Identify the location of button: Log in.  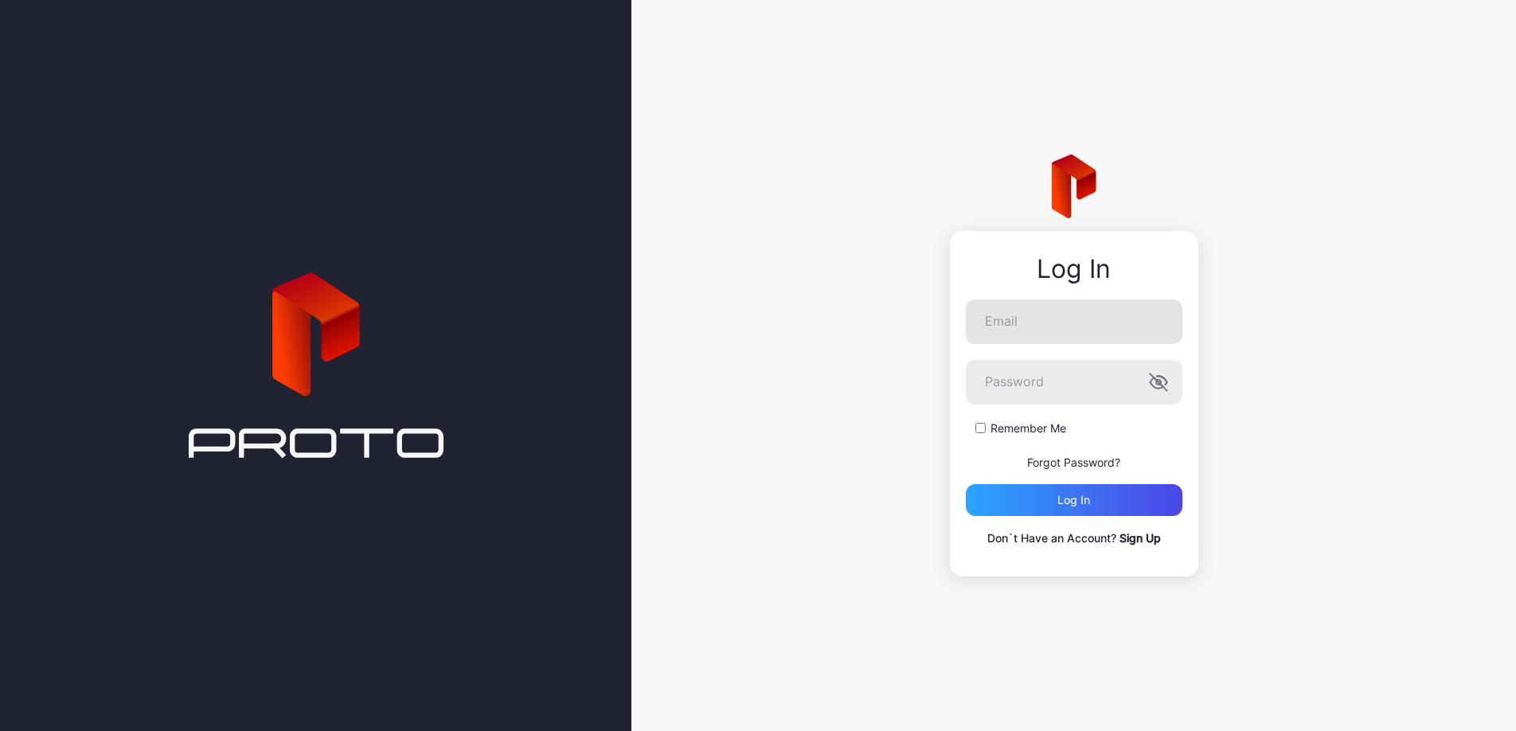
(1074, 500).